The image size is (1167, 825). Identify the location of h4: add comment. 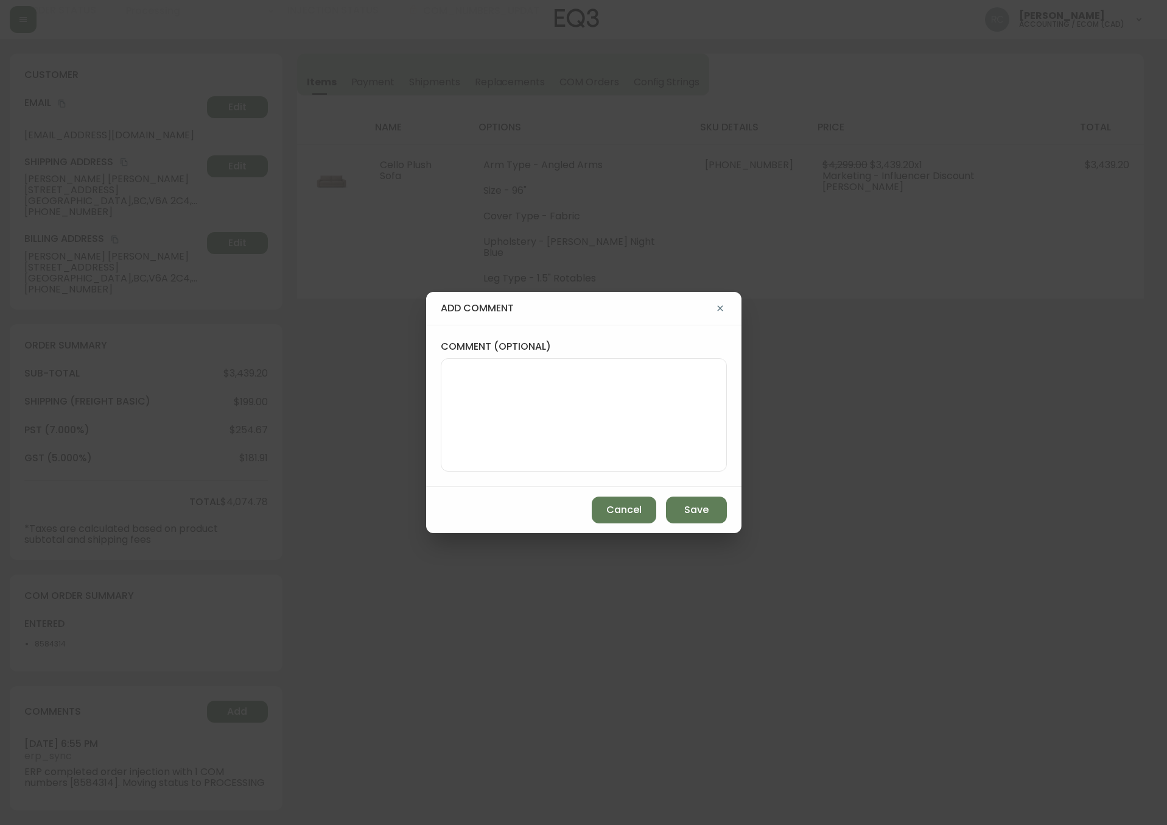
(577, 308).